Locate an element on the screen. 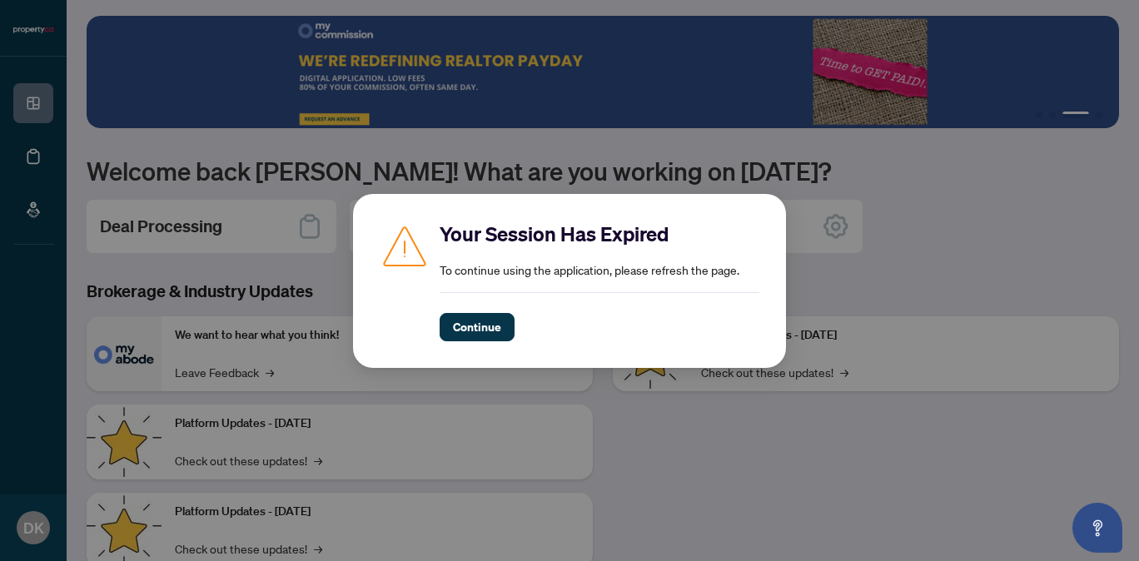 The height and width of the screenshot is (561, 1139). button: Open asap is located at coordinates (1097, 528).